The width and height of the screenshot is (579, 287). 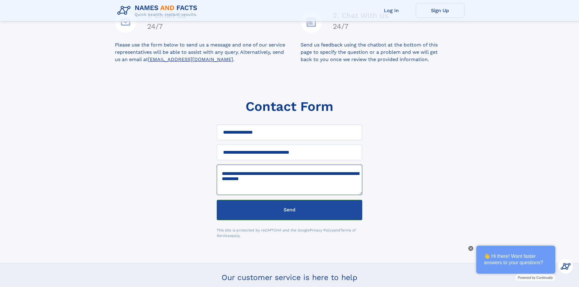 What do you see at coordinates (126, 22) in the screenshot?
I see `img: Email Address Icon` at bounding box center [126, 22].